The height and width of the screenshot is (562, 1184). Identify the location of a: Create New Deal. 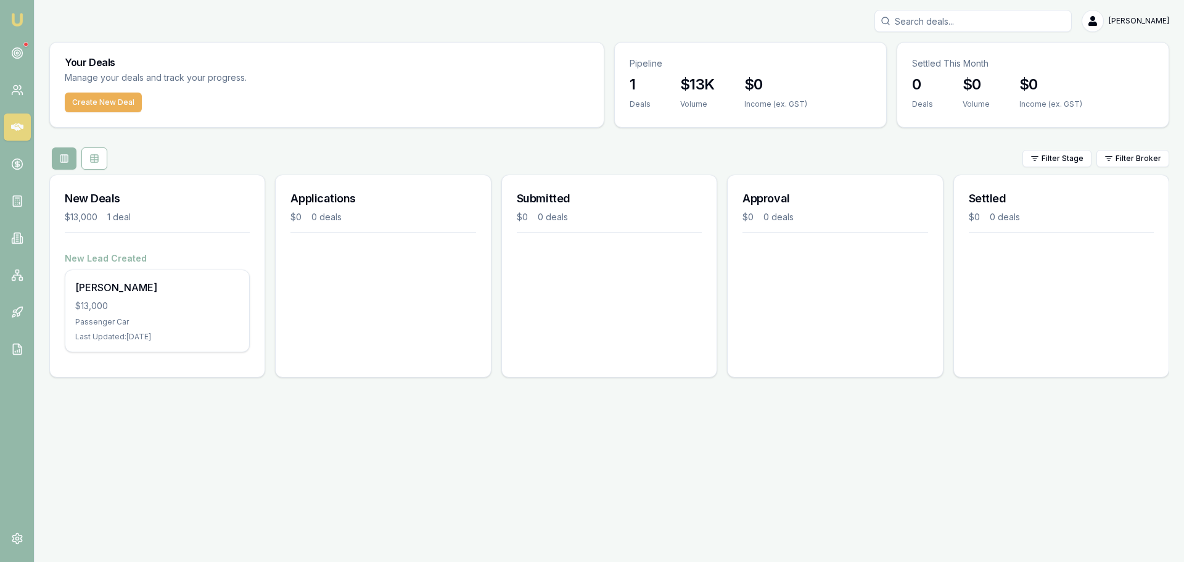
(103, 102).